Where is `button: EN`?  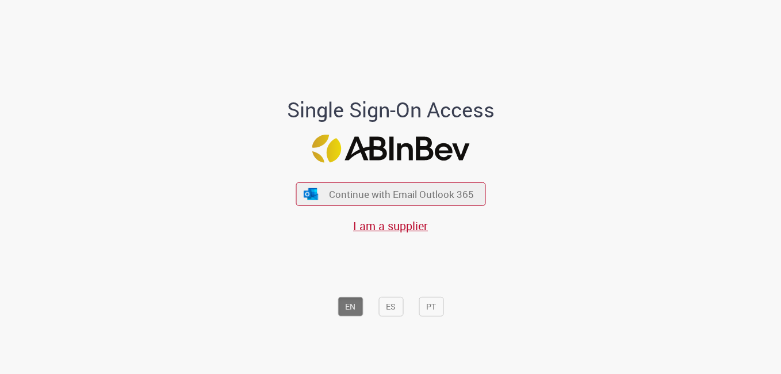 button: EN is located at coordinates (350, 307).